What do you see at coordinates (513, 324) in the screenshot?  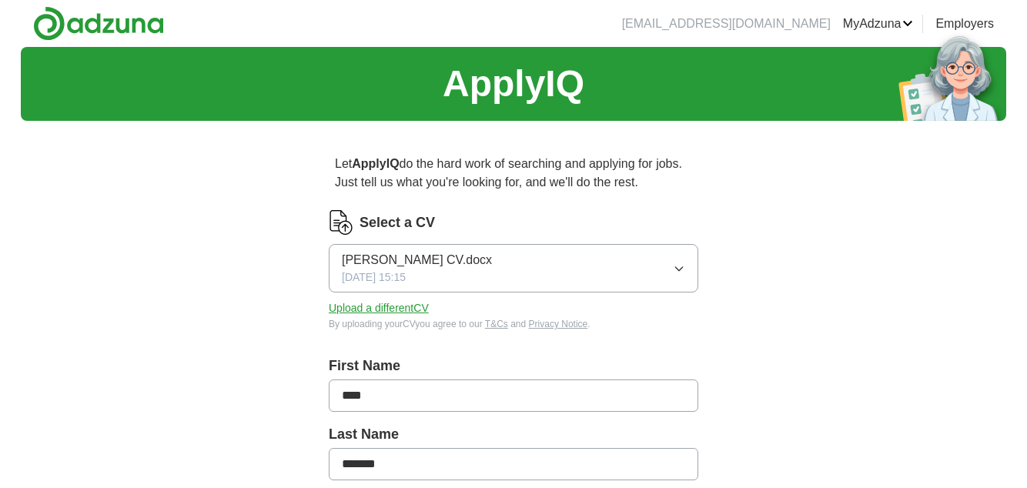 I see `div: By uploading your CV you agree to our and .` at bounding box center [513, 324].